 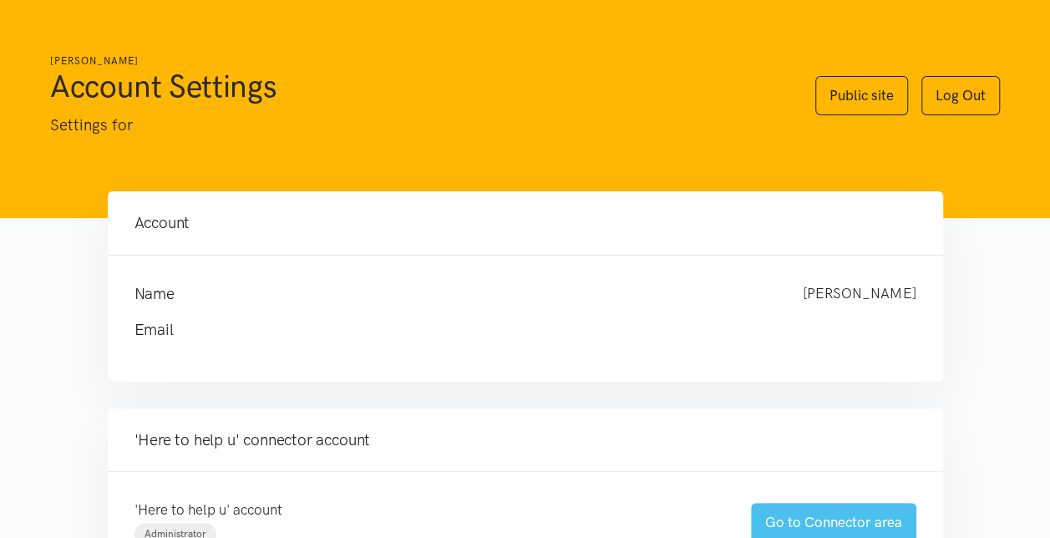 I want to click on h4: Email, so click(x=509, y=330).